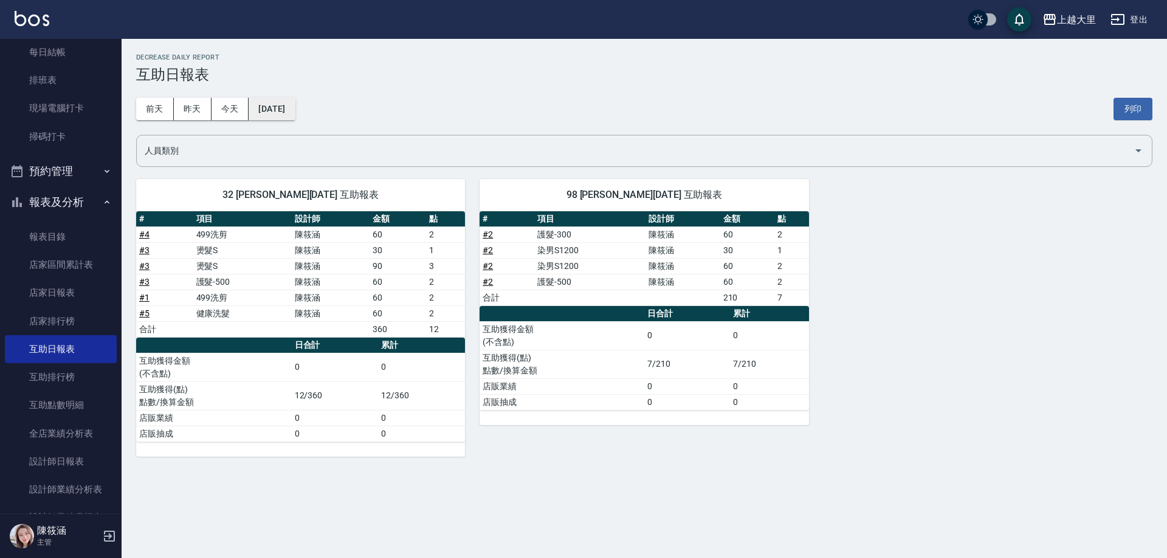 The width and height of the screenshot is (1167, 558). I want to click on td: 90, so click(398, 266).